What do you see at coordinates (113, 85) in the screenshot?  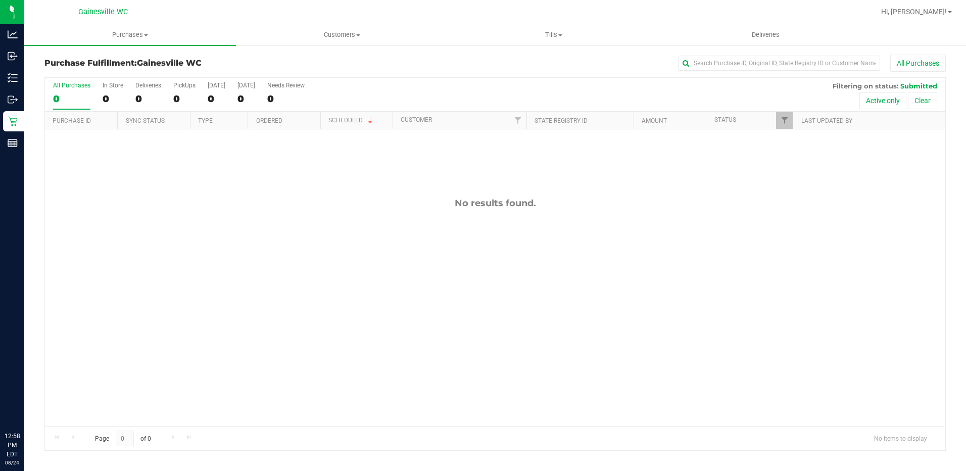 I see `div: In Store` at bounding box center [113, 85].